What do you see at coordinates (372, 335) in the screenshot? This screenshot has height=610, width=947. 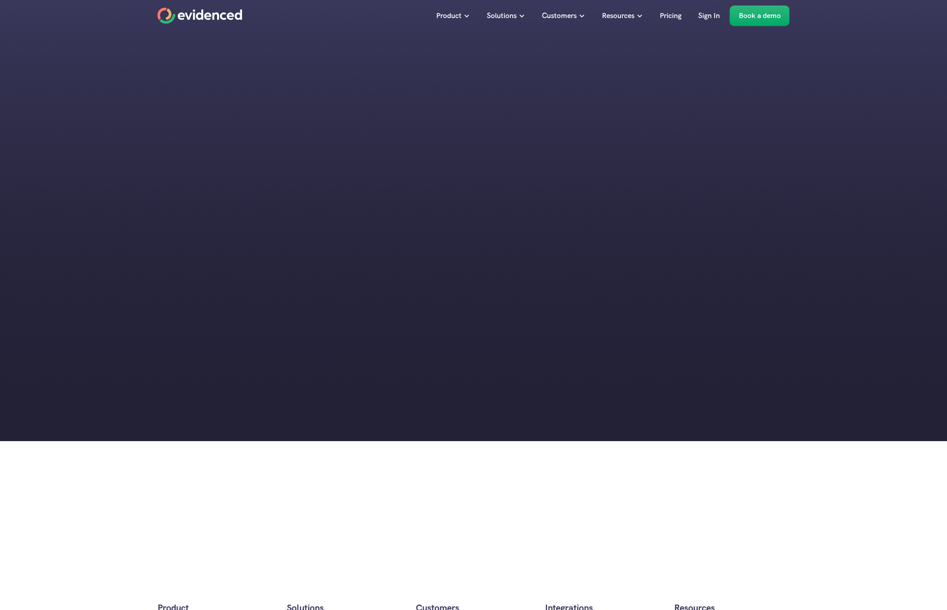 I see `p: Get Access Now` at bounding box center [372, 335].